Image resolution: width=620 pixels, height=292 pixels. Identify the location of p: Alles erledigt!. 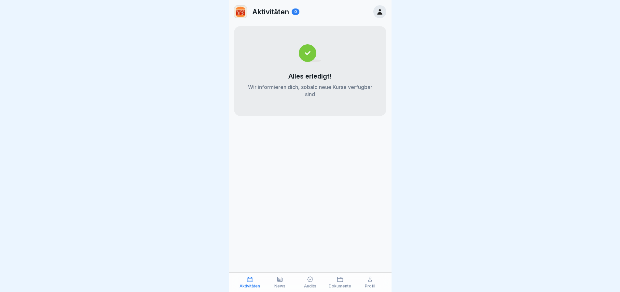
(310, 76).